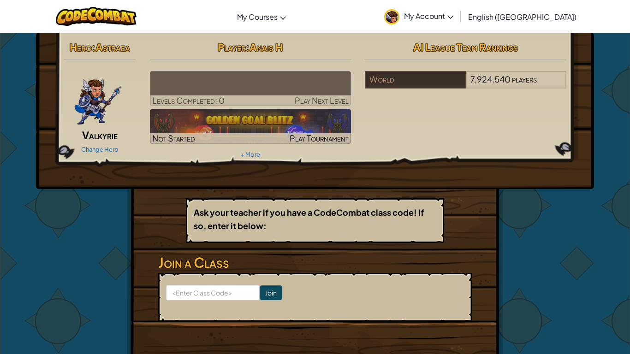  Describe the element at coordinates (100, 135) in the screenshot. I see `span: Valkyrie` at that location.